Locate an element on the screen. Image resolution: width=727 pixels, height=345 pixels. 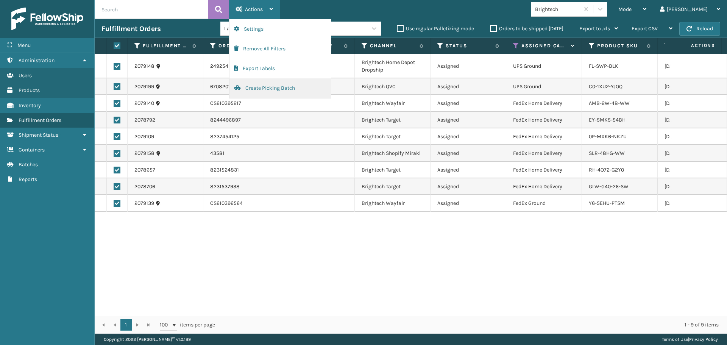
td: 670820123404028 is located at coordinates (241, 87).